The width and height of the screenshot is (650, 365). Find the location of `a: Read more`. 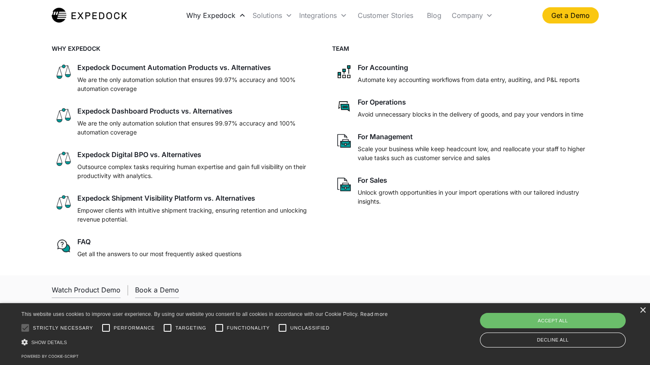

a: Read more is located at coordinates (374, 314).